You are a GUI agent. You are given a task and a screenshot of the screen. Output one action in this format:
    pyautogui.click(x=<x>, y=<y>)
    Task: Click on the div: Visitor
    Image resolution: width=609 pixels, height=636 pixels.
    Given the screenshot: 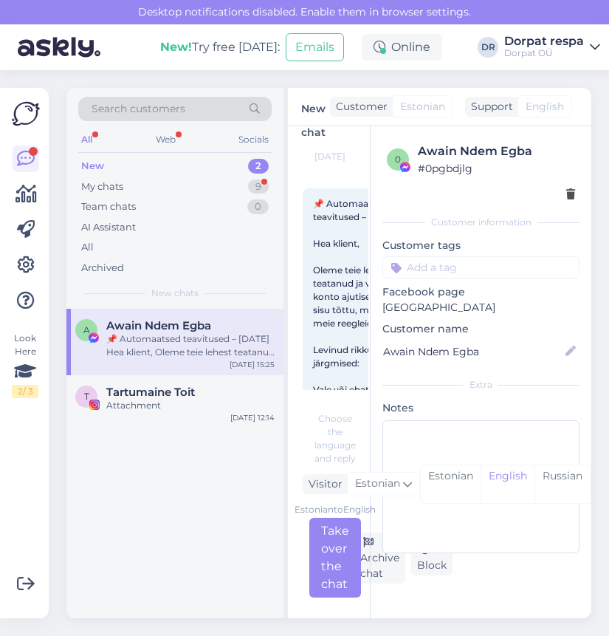 What is the action you would take?
    pyautogui.click(x=323, y=484)
    